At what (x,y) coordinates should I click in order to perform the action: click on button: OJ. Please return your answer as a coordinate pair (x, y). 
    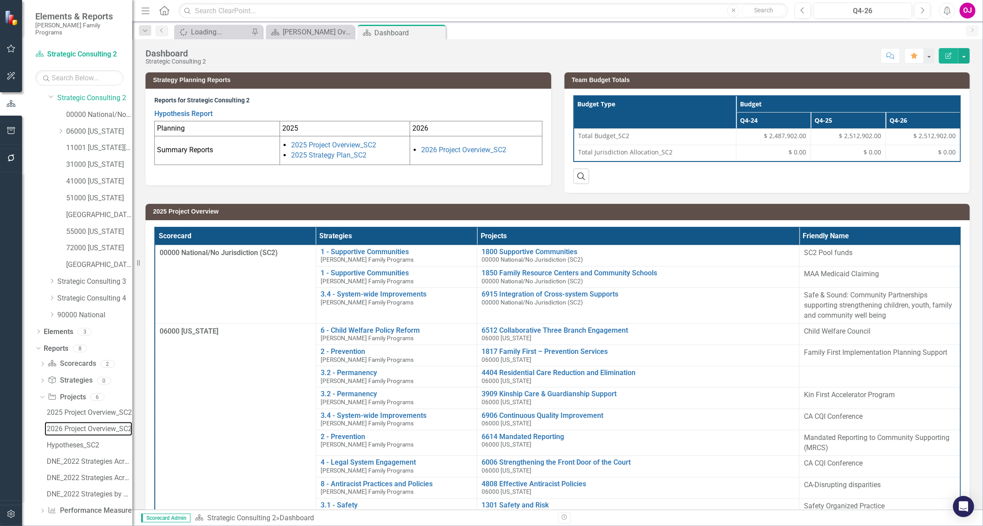
    Looking at the image, I should click on (967, 11).